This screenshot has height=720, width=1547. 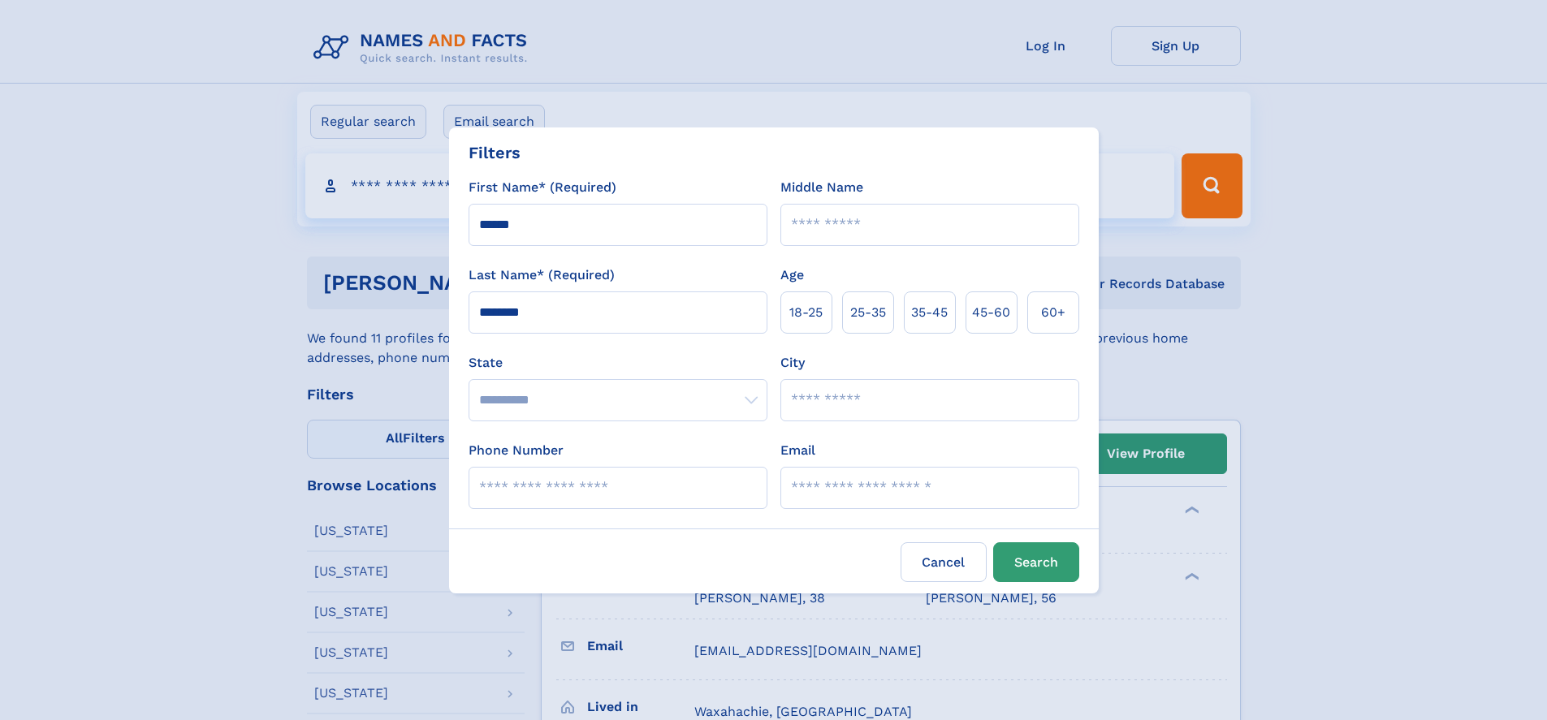 I want to click on label: City, so click(x=792, y=363).